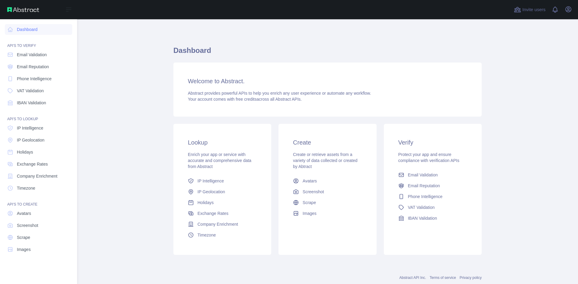 The width and height of the screenshot is (578, 284). What do you see at coordinates (279, 93) in the screenshot?
I see `span: Abstract provides powerful APIs to help you enrich any user experience or automate any workflow.` at bounding box center [279, 93].